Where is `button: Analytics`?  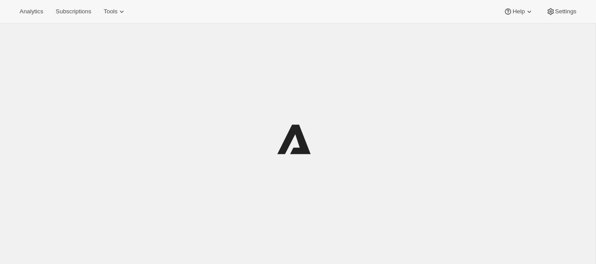
button: Analytics is located at coordinates (31, 12).